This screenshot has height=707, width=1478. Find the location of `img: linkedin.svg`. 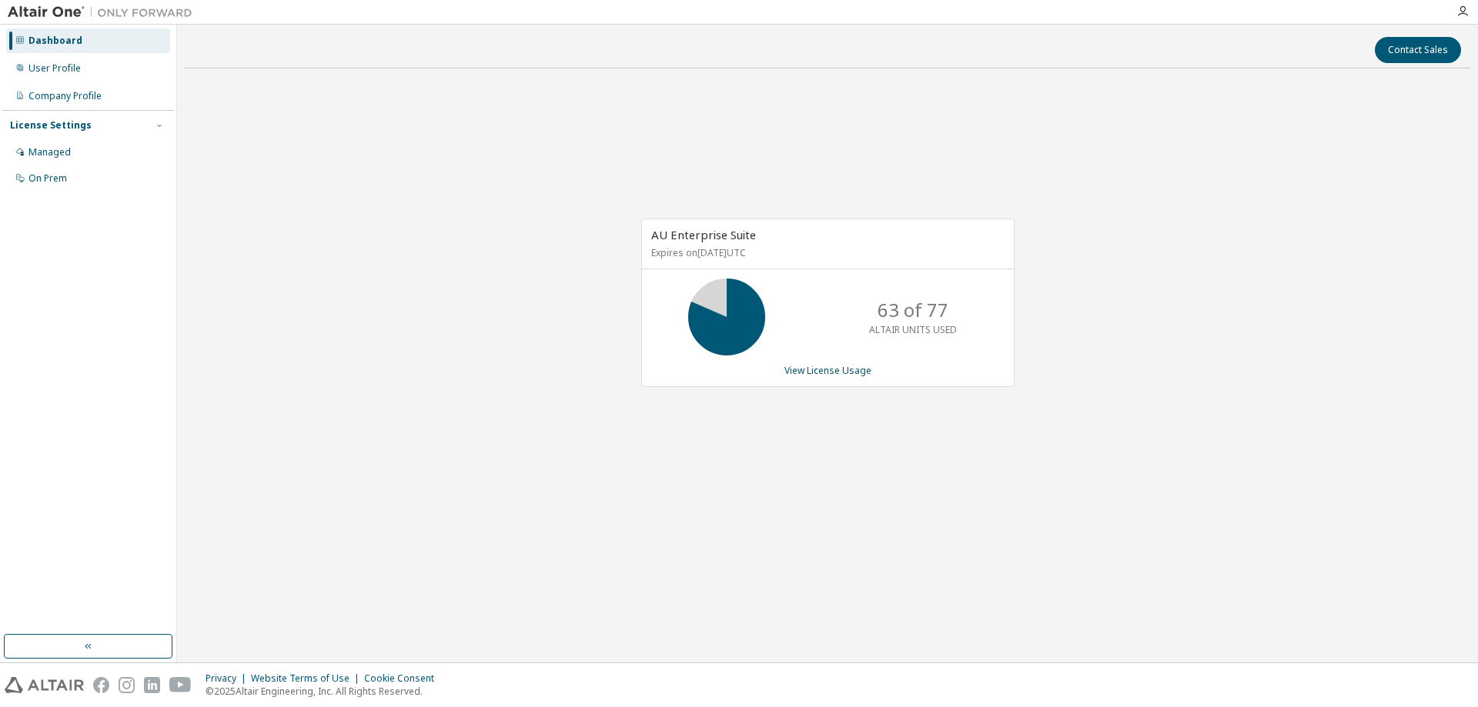

img: linkedin.svg is located at coordinates (152, 685).